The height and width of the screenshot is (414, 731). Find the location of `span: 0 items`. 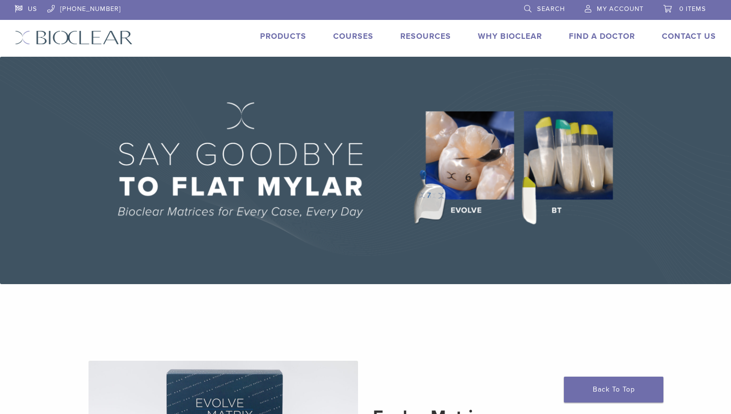

span: 0 items is located at coordinates (693, 9).